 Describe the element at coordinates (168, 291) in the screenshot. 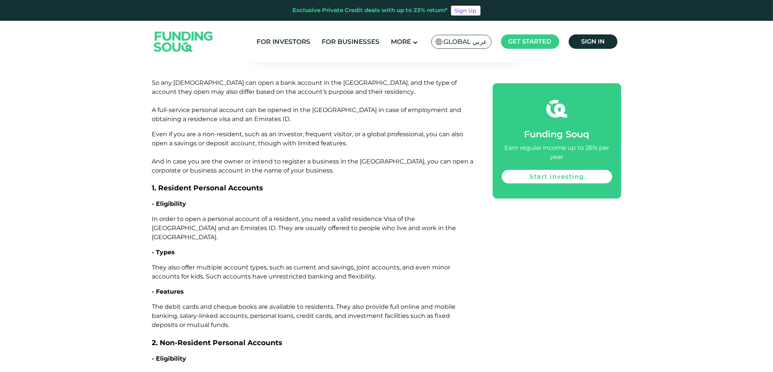

I see `span: - Features` at that location.